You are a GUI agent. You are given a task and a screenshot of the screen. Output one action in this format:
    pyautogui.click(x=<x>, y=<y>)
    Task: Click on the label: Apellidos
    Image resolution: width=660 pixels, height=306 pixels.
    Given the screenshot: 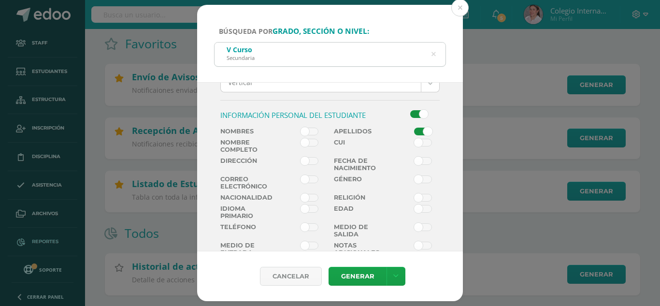 What is the action you would take?
    pyautogui.click(x=359, y=131)
    